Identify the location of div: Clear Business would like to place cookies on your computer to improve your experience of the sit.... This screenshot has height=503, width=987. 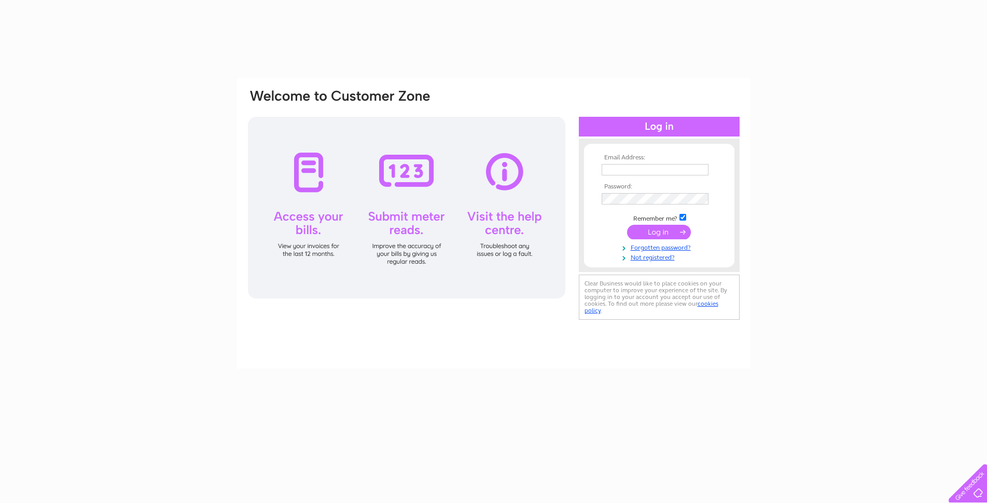
(659, 297).